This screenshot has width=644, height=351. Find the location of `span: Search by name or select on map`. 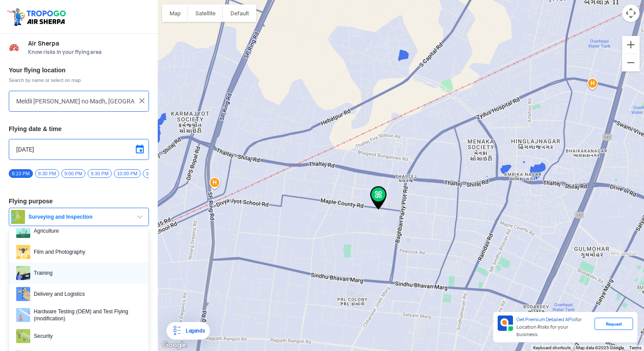

span: Search by name or select on map is located at coordinates (79, 80).